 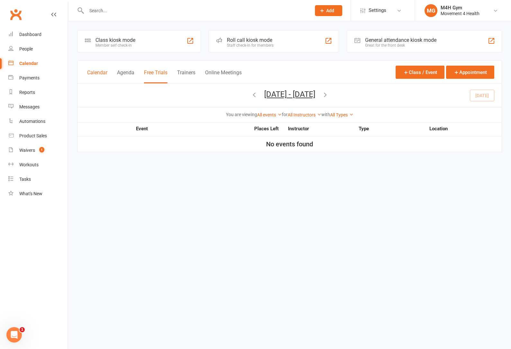 I want to click on div: No events found, so click(x=289, y=144).